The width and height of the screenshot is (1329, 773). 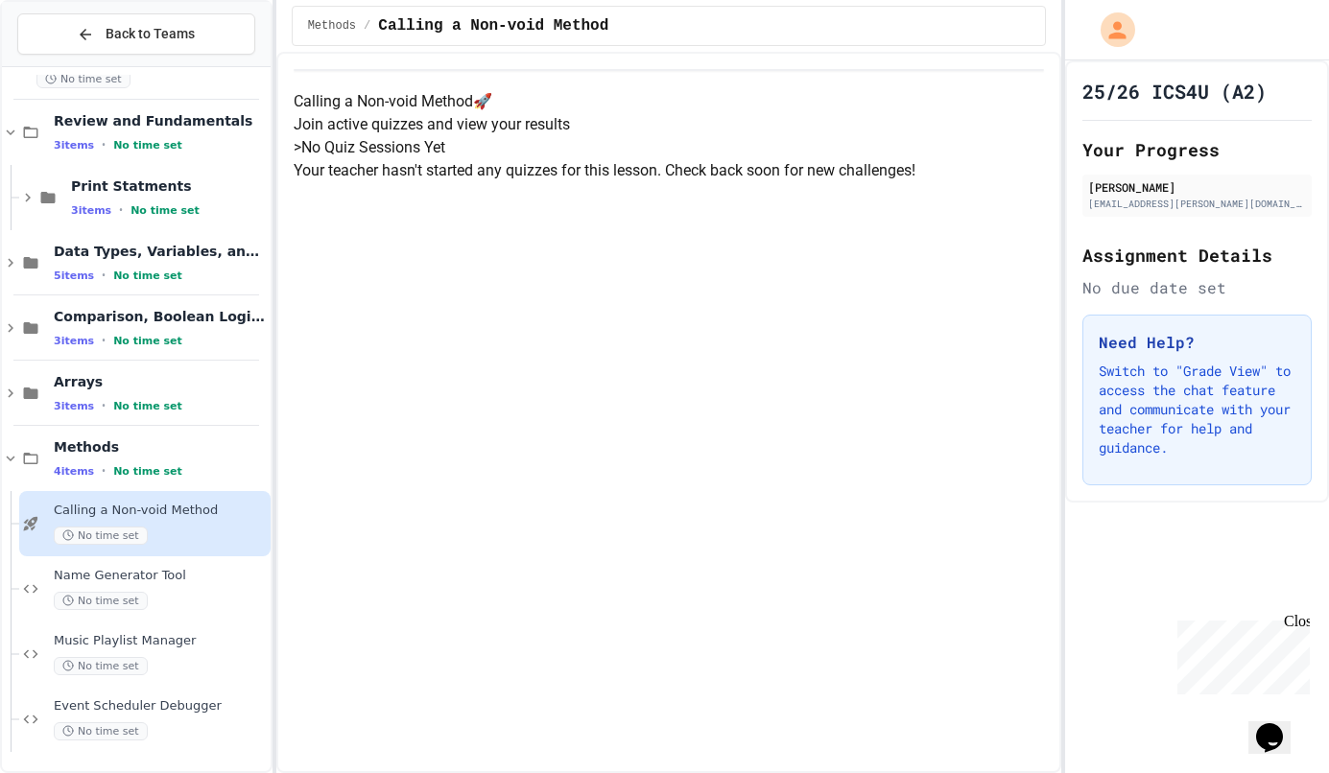 What do you see at coordinates (169, 186) in the screenshot?
I see `span: Print Statments` at bounding box center [169, 186].